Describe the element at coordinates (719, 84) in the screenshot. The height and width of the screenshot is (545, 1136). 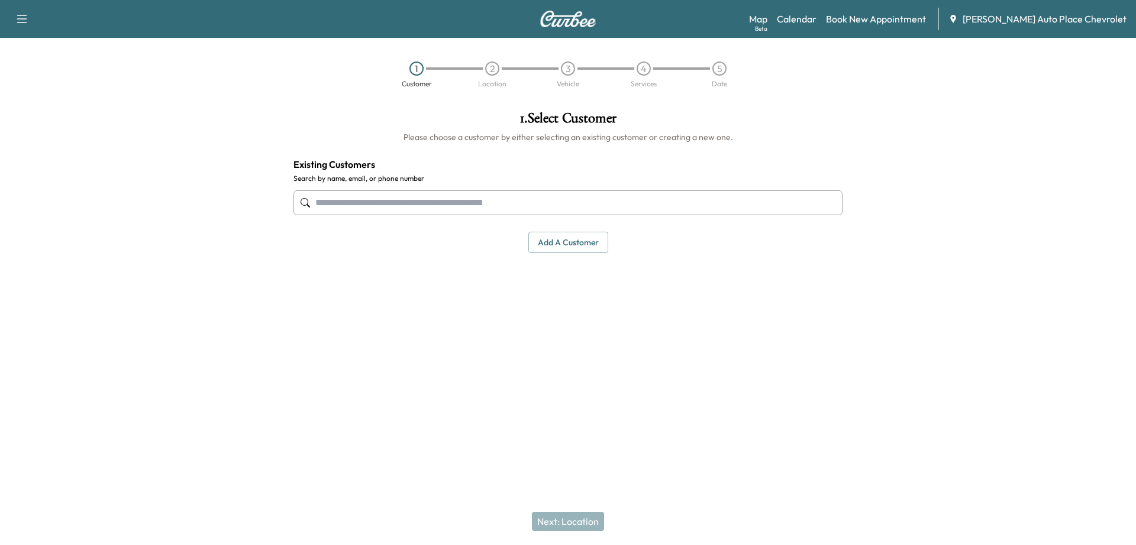
I see `div: Date` at that location.